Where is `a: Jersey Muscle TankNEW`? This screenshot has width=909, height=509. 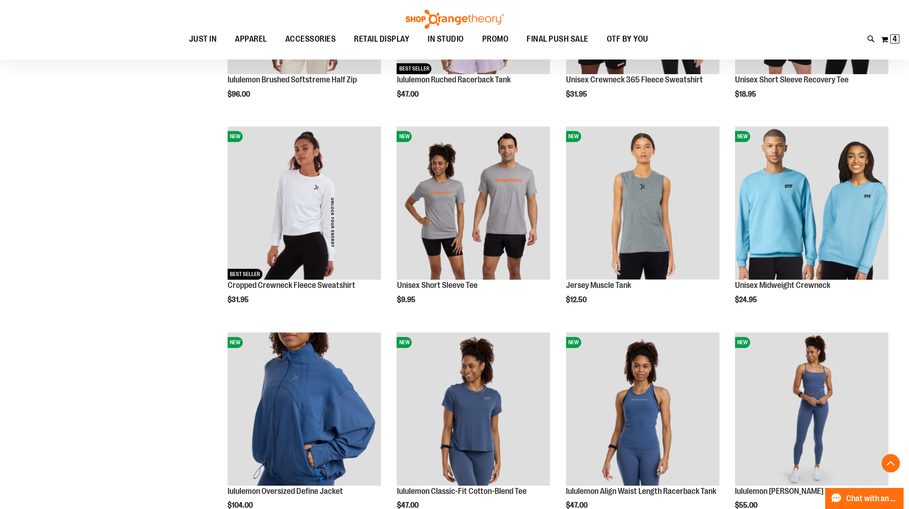 a: Jersey Muscle TankNEW is located at coordinates (643, 204).